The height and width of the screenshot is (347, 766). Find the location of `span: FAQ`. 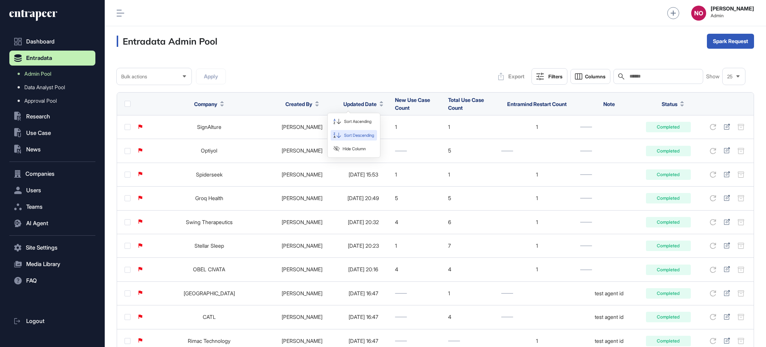

span: FAQ is located at coordinates (31, 280).